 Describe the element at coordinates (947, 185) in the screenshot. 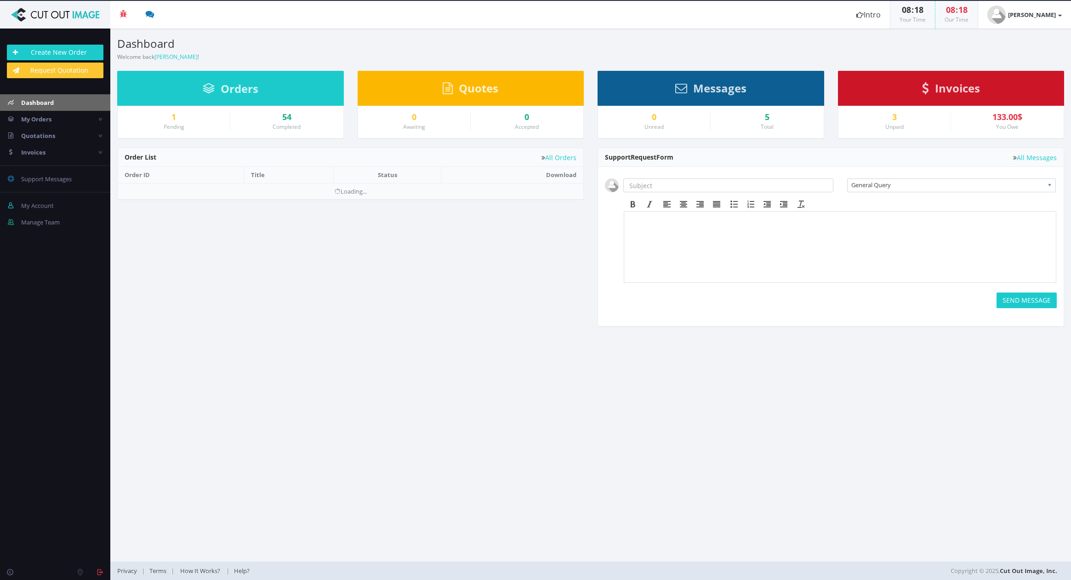

I see `span: General Query` at that location.